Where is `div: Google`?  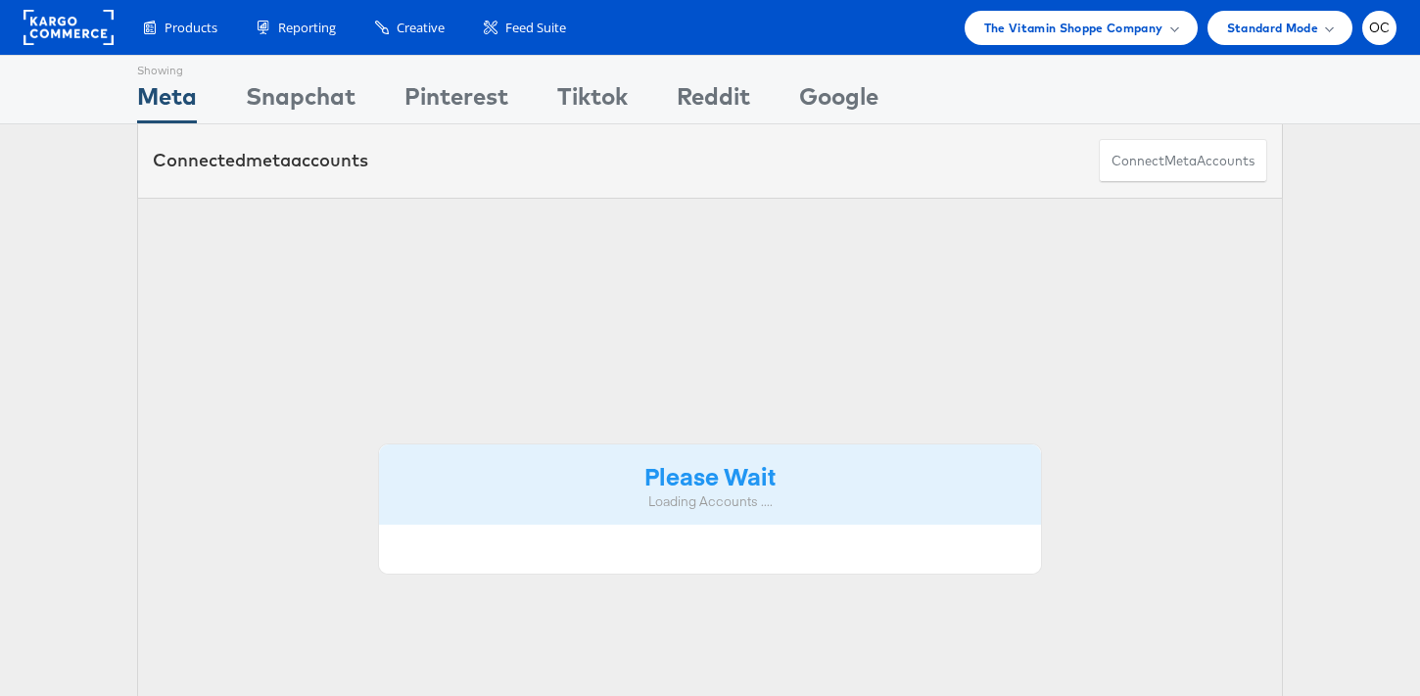
div: Google is located at coordinates (838, 101).